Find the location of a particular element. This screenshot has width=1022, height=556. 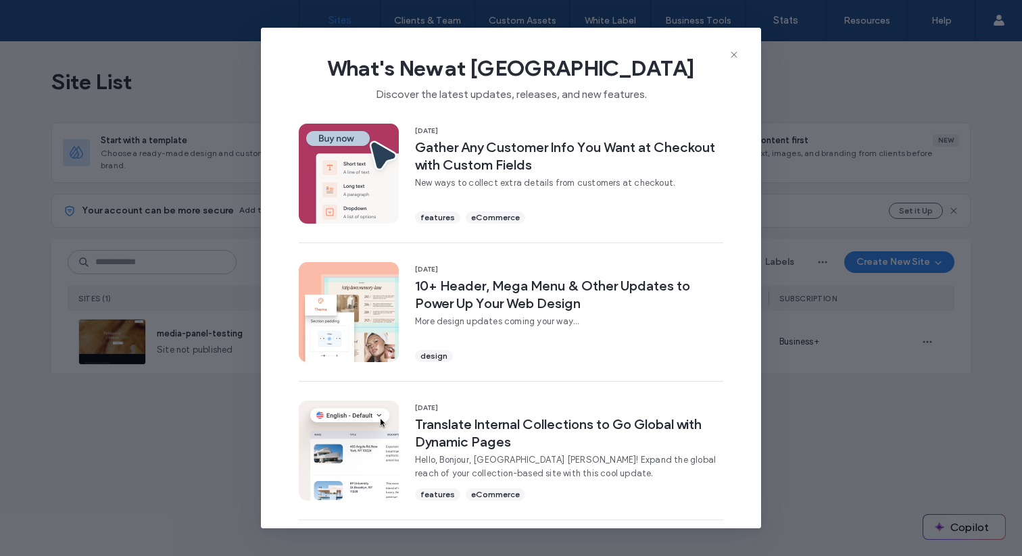

span: More design updates coming your way... is located at coordinates (569, 322).